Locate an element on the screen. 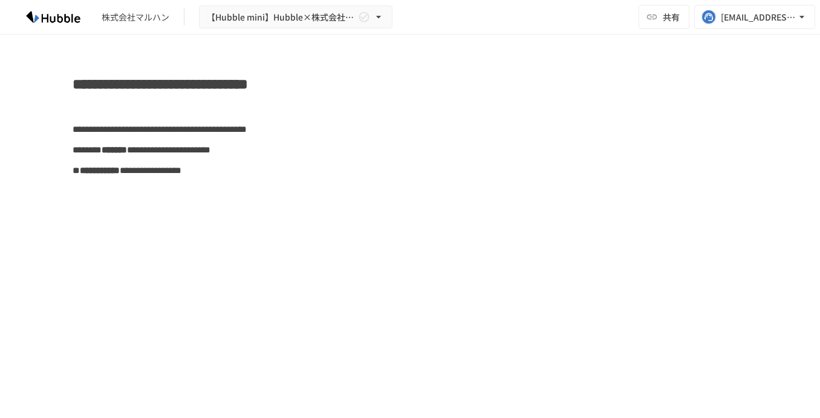 This screenshot has height=418, width=820. span: 共有 is located at coordinates (671, 17).